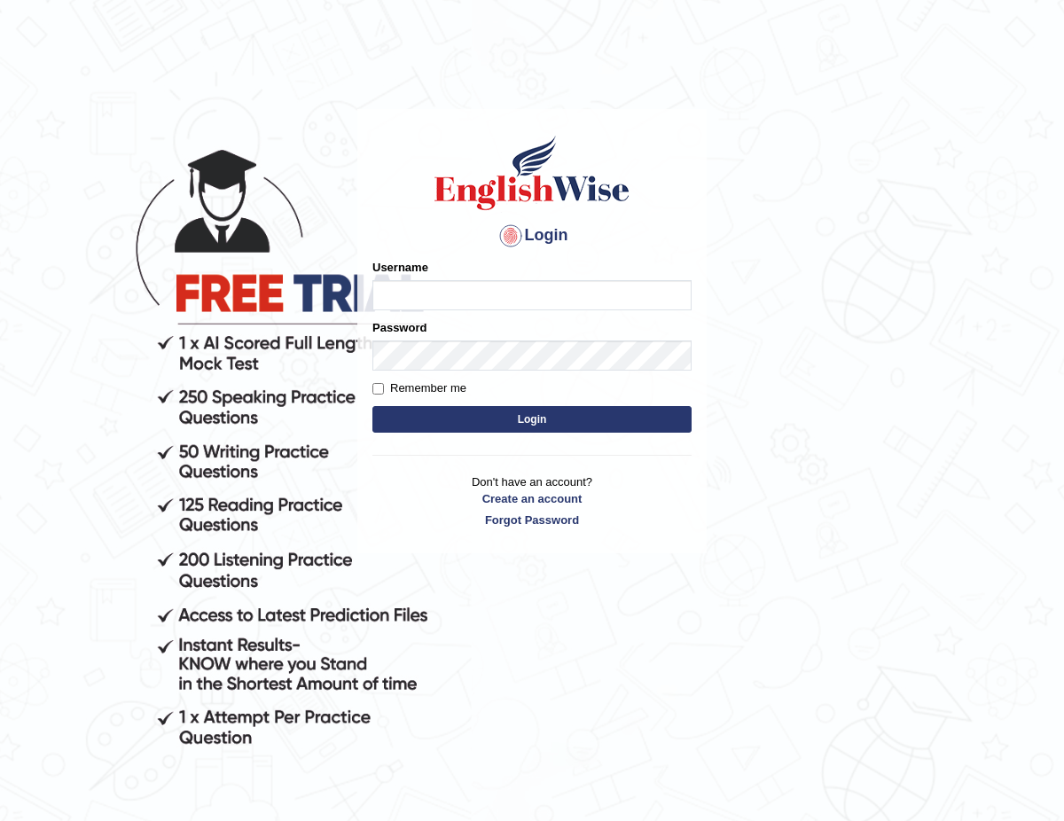  Describe the element at coordinates (532, 501) in the screenshot. I see `p: Don't have an account?` at that location.